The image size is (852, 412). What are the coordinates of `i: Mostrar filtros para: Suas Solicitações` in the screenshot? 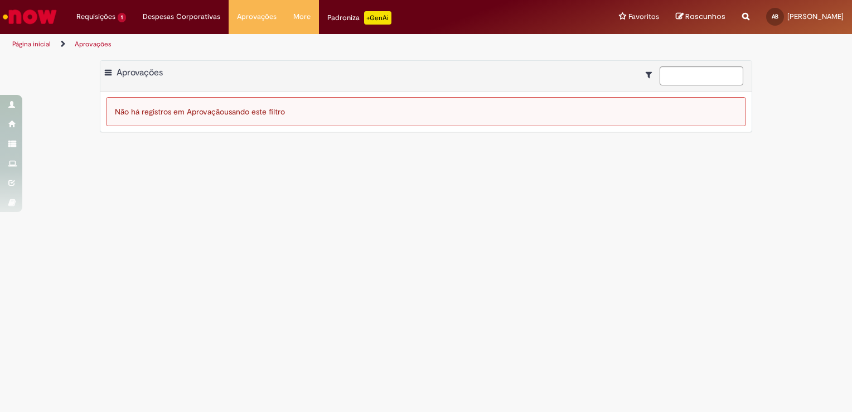 It's located at (651, 75).